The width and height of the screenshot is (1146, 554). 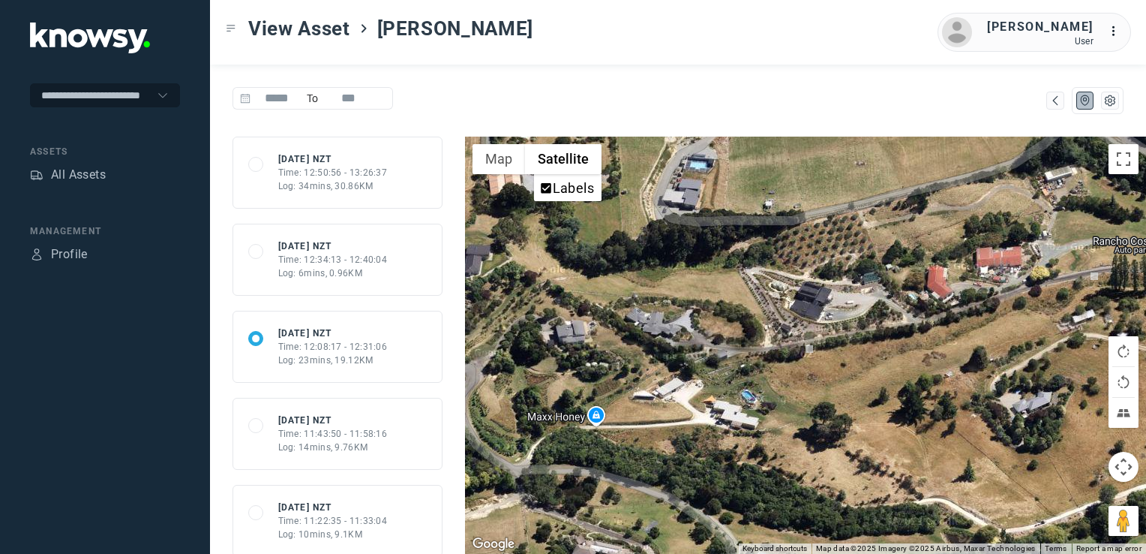 What do you see at coordinates (78, 175) in the screenshot?
I see `div: All Assets` at bounding box center [78, 175].